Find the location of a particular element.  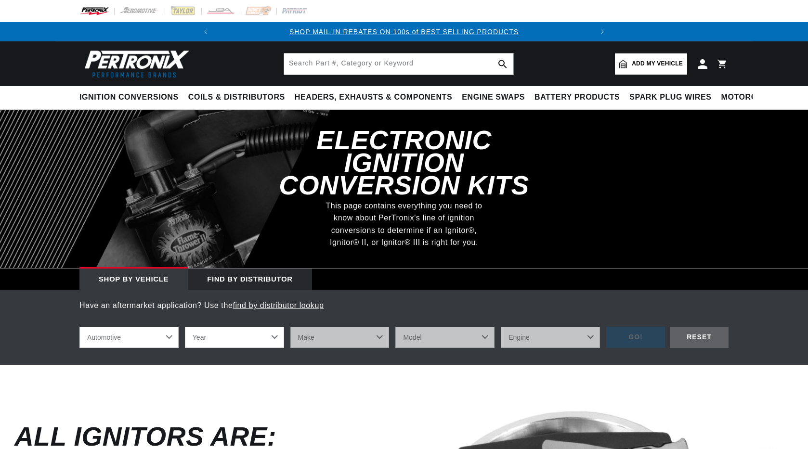

a: Add my vehicle is located at coordinates (651, 64).